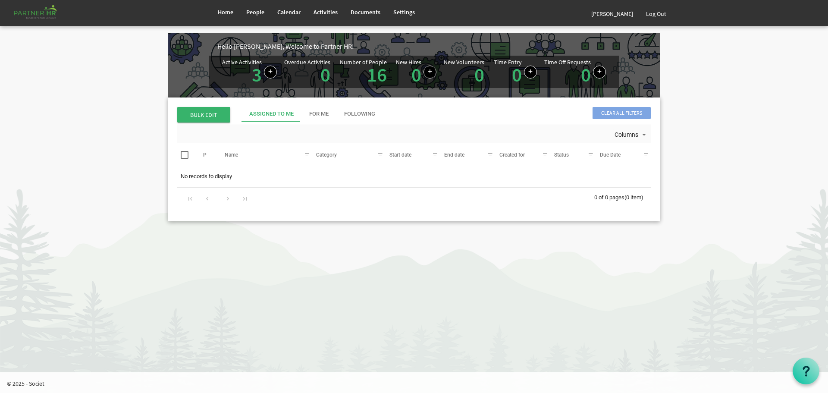  I want to click on td: No records to display, so click(414, 176).